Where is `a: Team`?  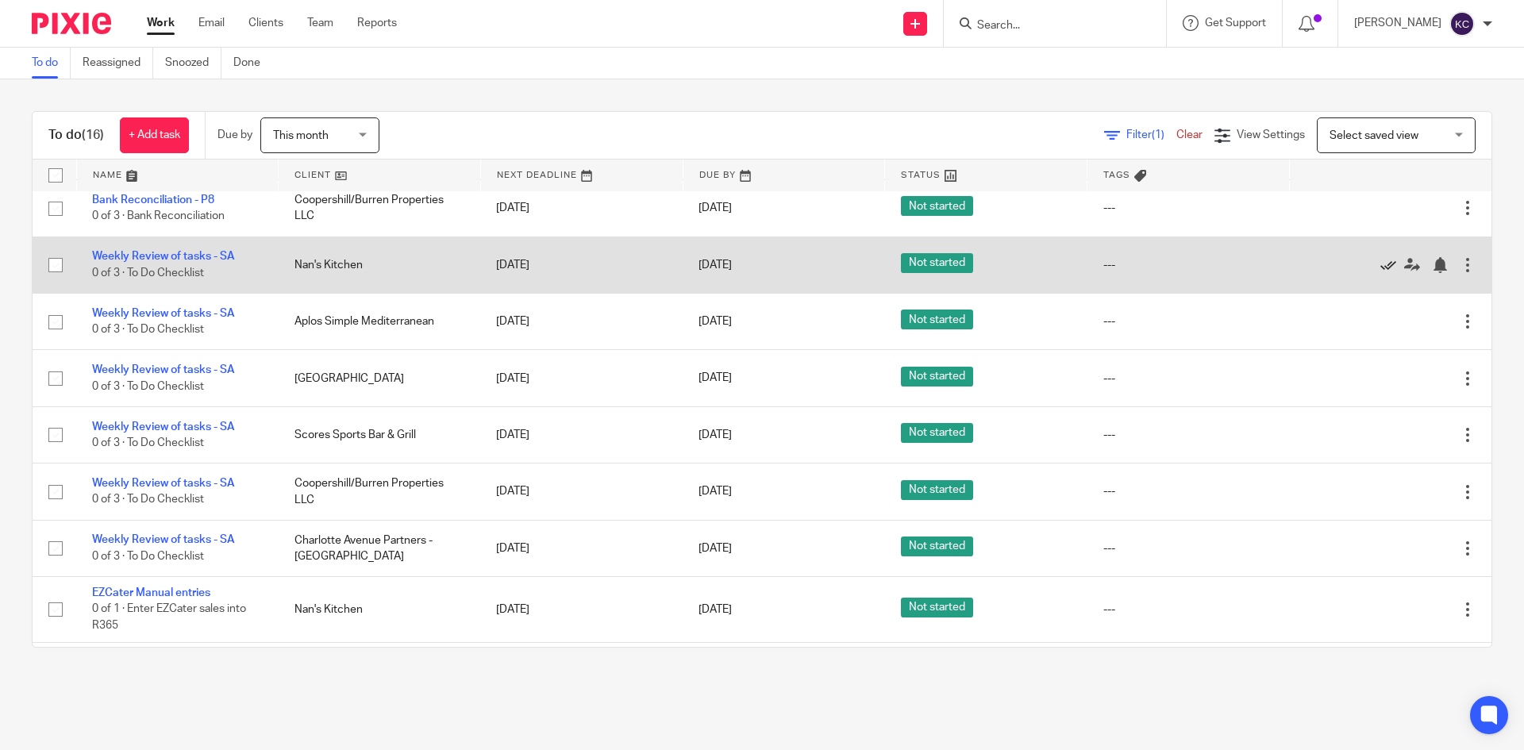 a: Team is located at coordinates (320, 23).